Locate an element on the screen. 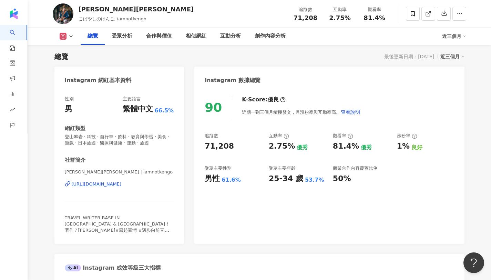 This screenshot has width=491, height=280. div: K-Score : is located at coordinates (263, 100).